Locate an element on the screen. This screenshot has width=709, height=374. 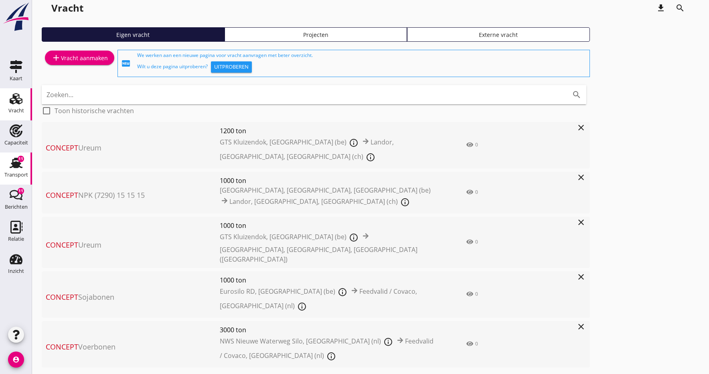
button: Uitproberen is located at coordinates (232, 67).